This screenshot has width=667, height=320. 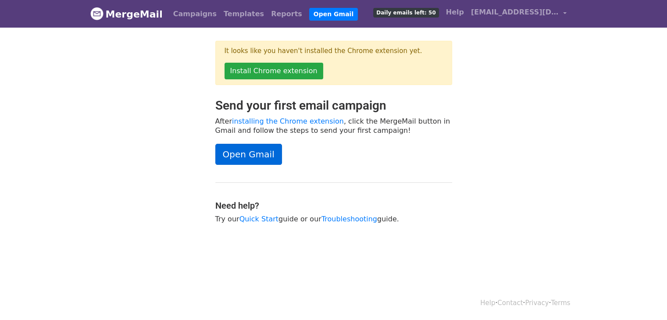 What do you see at coordinates (259, 219) in the screenshot?
I see `a: Quick Start` at bounding box center [259, 219].